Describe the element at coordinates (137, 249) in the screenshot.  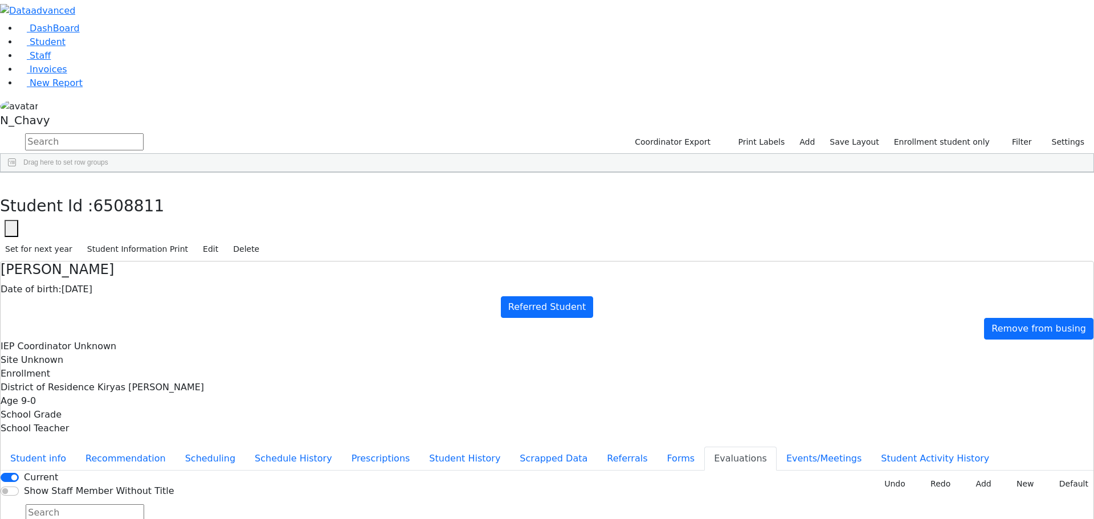
I see `button: Student Information Print` at that location.